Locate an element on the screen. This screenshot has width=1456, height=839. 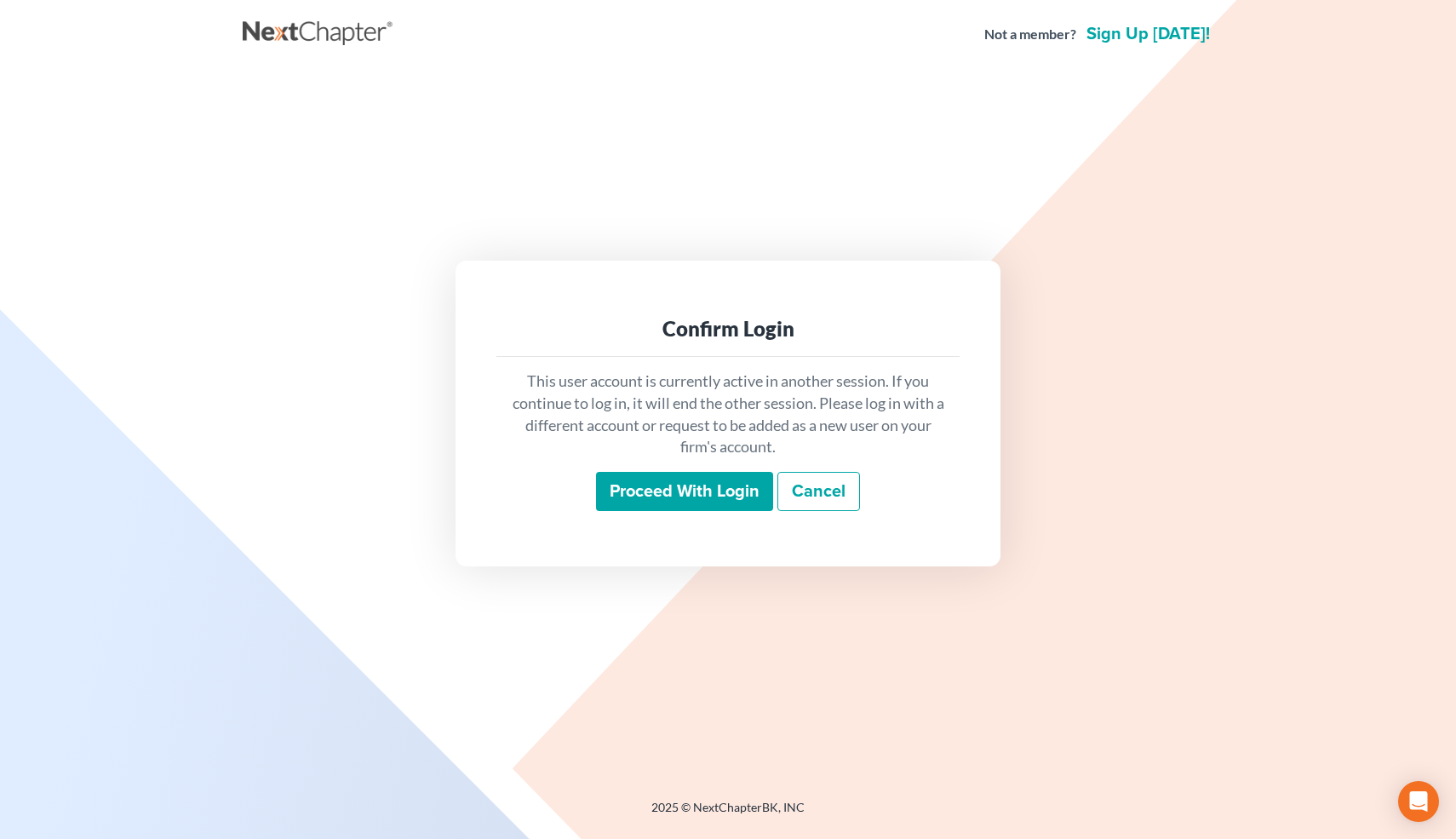
p: This user account is currently active in another session. If you continue to log in, it will end ... is located at coordinates (728, 414).